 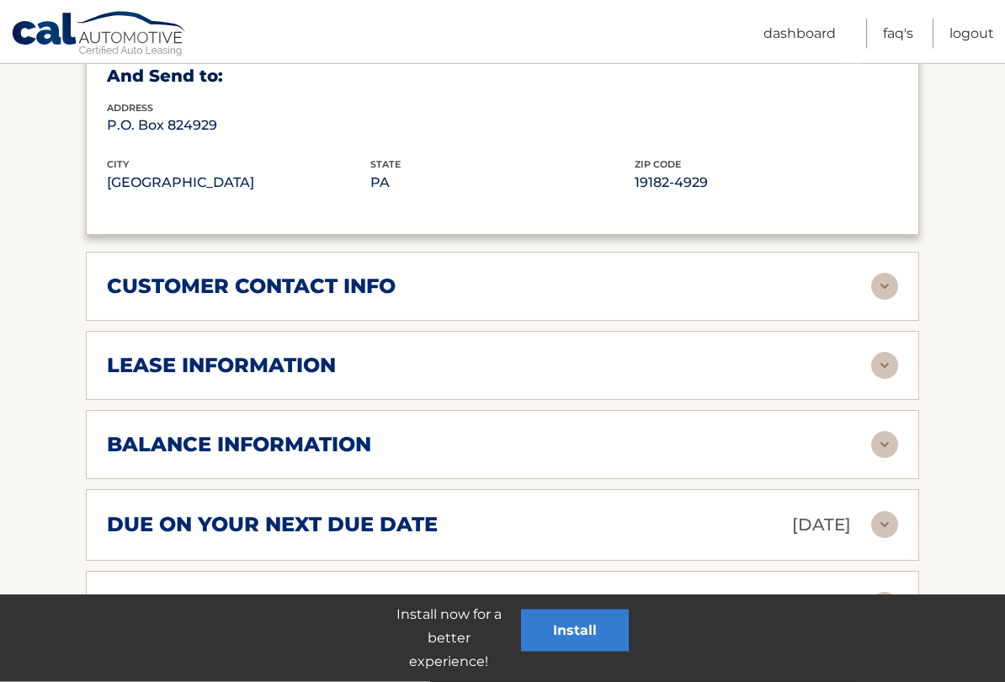 What do you see at coordinates (800, 34) in the screenshot?
I see `a: Dashboard` at bounding box center [800, 34].